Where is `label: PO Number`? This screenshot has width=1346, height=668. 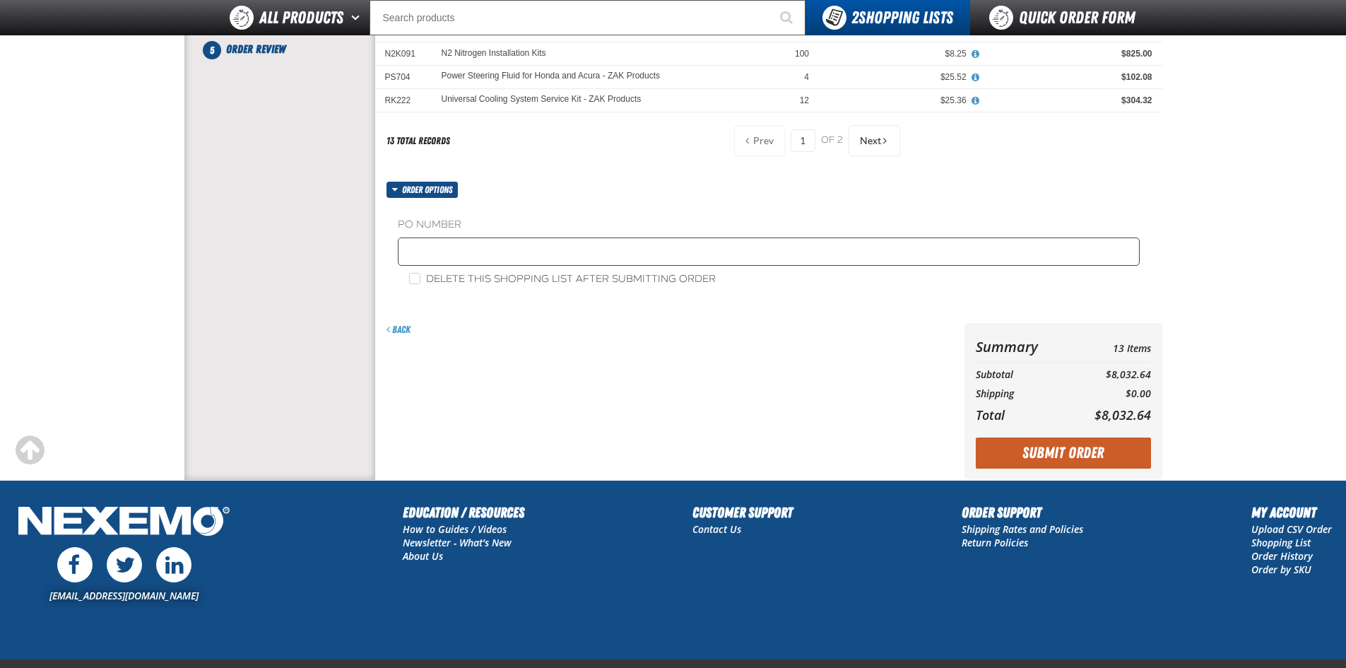 label: PO Number is located at coordinates (769, 225).